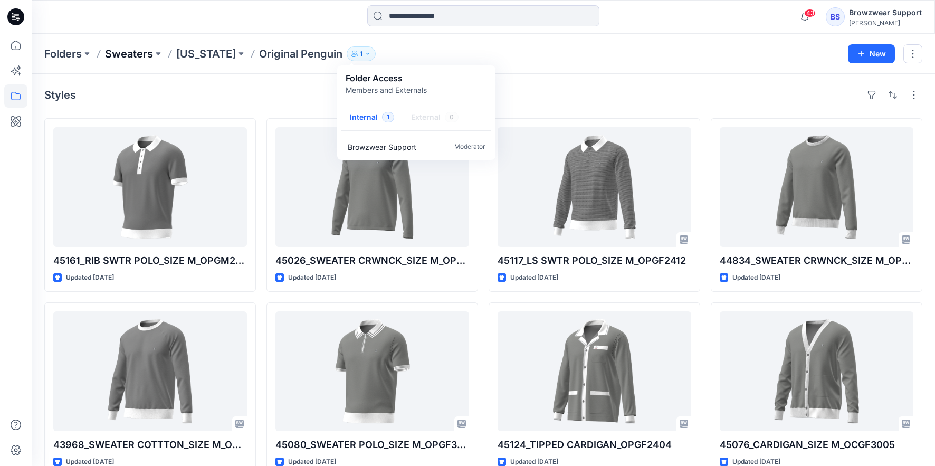 The width and height of the screenshot is (935, 466). Describe the element at coordinates (835, 17) in the screenshot. I see `div: BS` at that location.